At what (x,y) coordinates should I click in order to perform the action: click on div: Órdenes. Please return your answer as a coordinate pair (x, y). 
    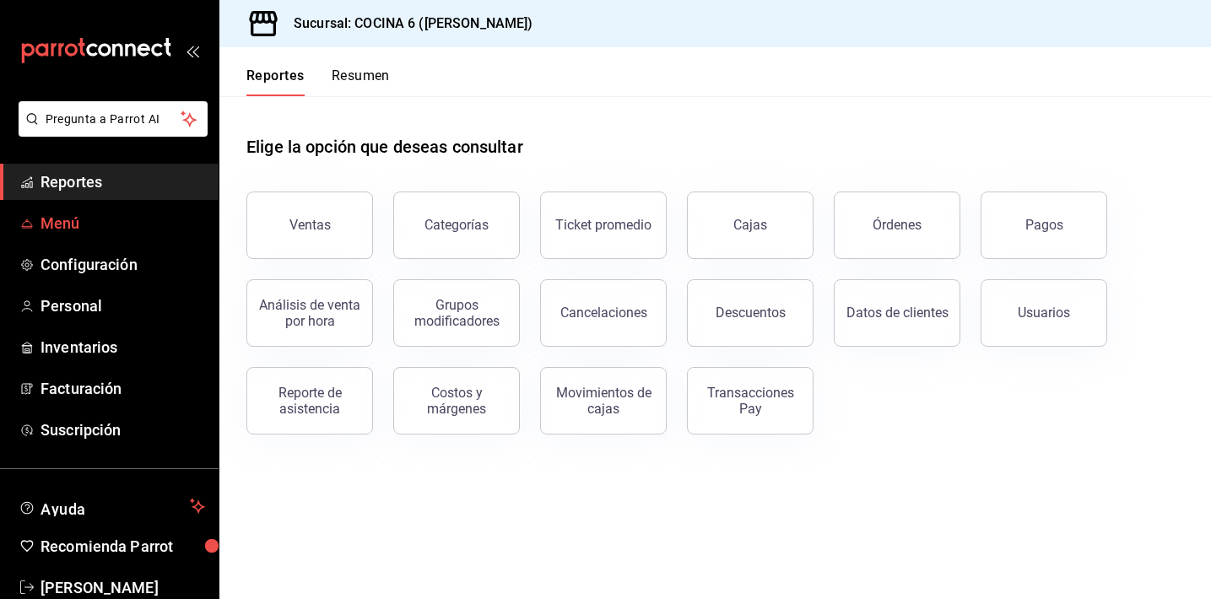
    Looking at the image, I should click on (897, 224).